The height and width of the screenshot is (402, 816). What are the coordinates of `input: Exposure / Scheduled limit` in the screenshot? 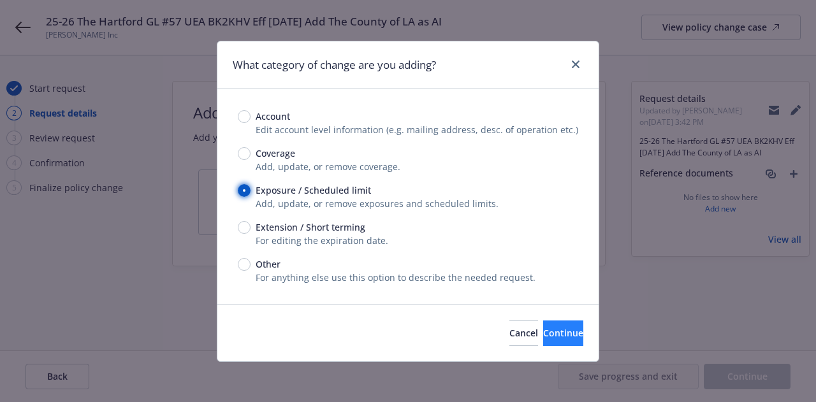 It's located at (244, 191).